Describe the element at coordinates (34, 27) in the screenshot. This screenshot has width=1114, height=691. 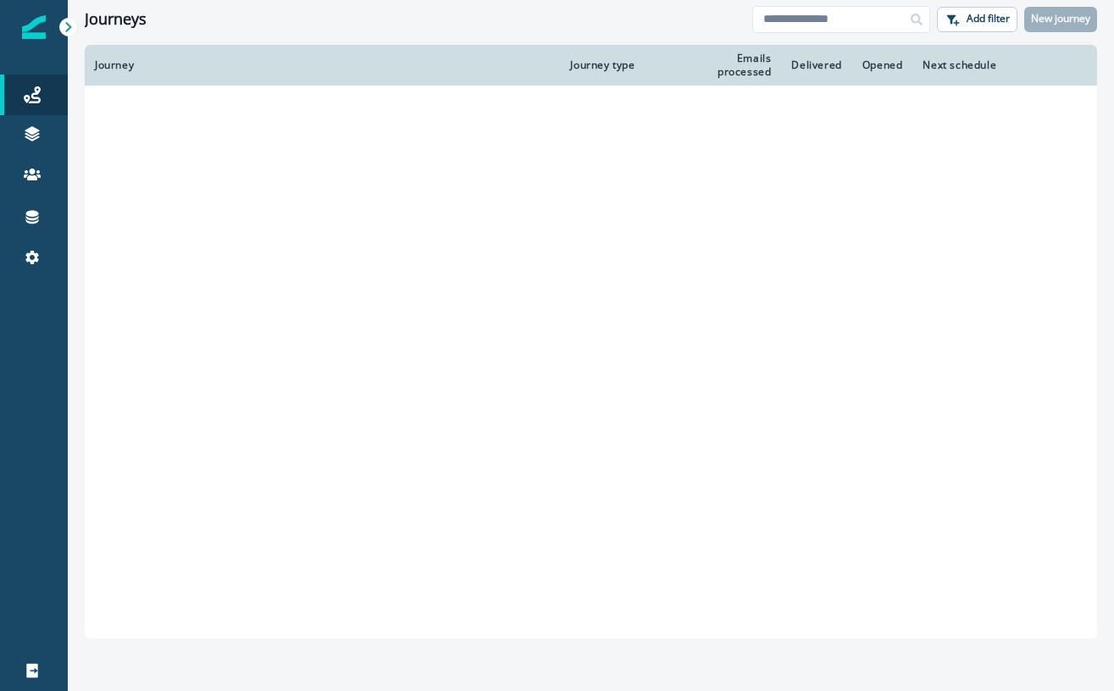
I see `img: Inflection` at that location.